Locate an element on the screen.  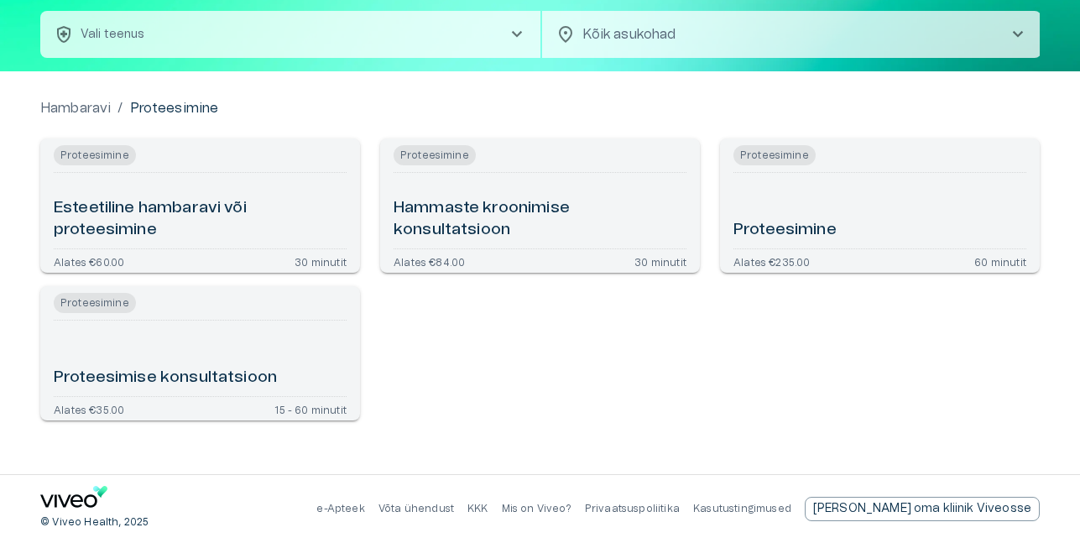
p: Võta ühendust is located at coordinates (416, 508).